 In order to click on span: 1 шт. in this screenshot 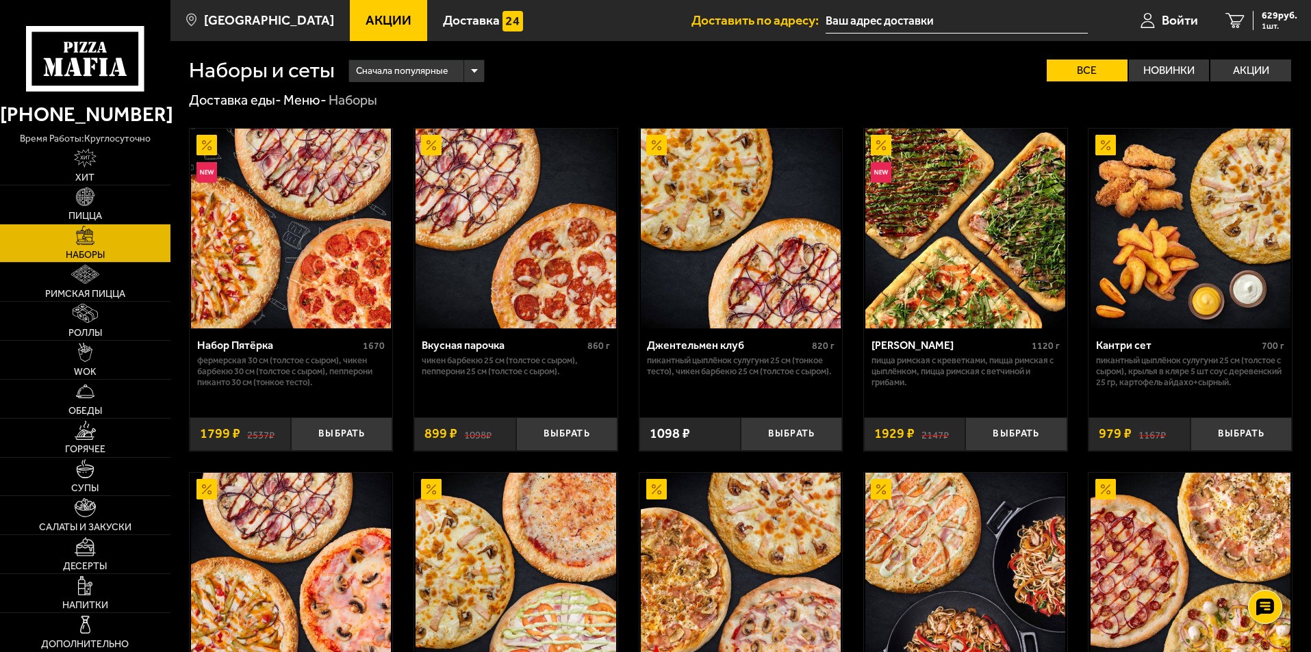, I will do `click(1279, 26)`.